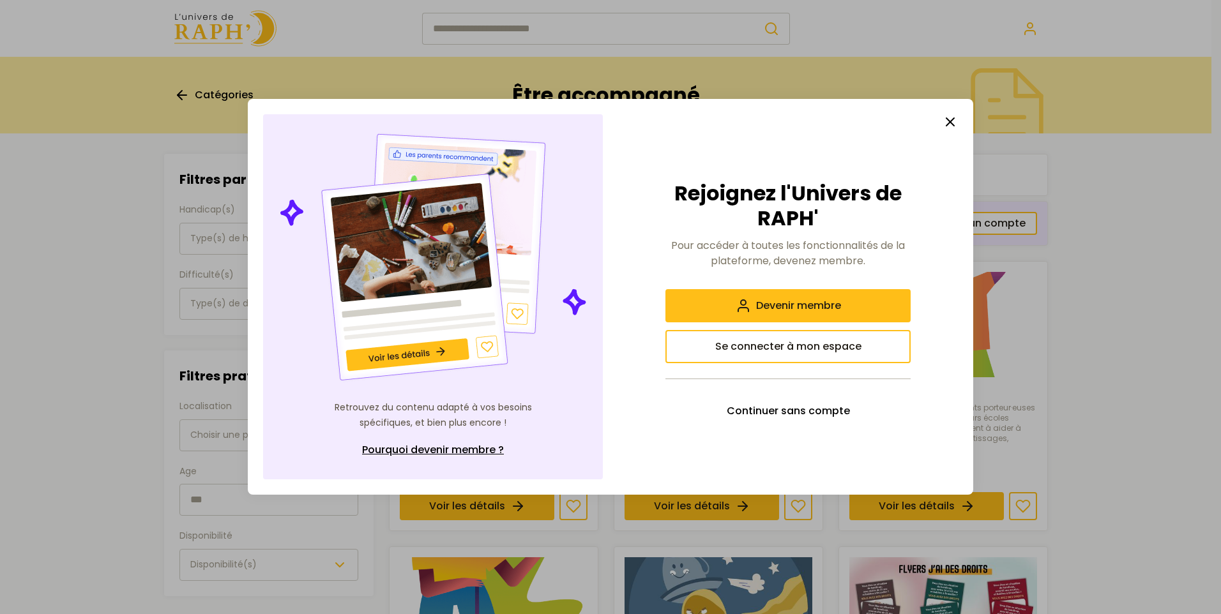 Image resolution: width=1221 pixels, height=614 pixels. Describe the element at coordinates (433, 450) in the screenshot. I see `span: Pourquoi devenir membre ?` at that location.